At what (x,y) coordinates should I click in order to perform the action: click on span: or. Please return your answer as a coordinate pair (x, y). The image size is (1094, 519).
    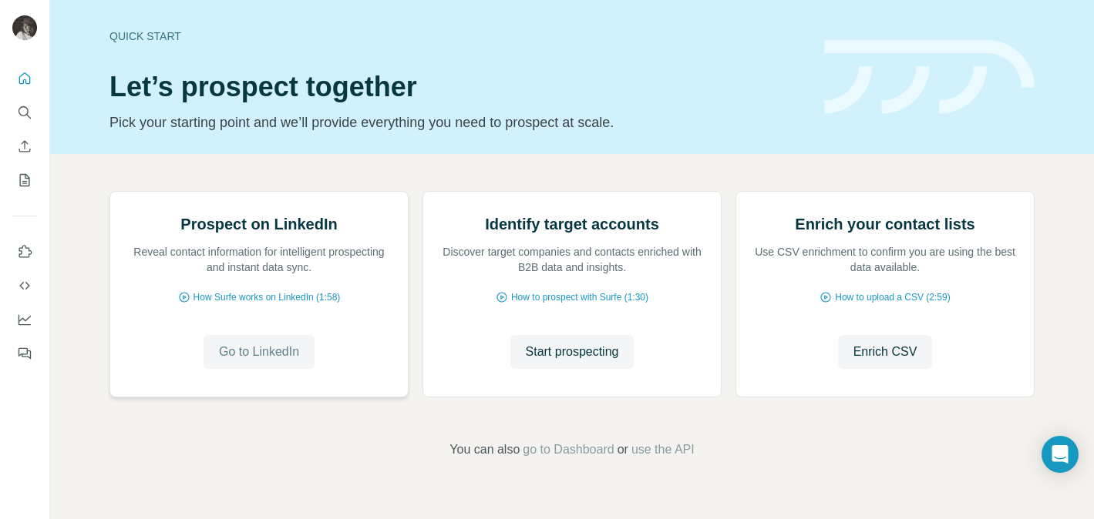
    Looking at the image, I should click on (623, 450).